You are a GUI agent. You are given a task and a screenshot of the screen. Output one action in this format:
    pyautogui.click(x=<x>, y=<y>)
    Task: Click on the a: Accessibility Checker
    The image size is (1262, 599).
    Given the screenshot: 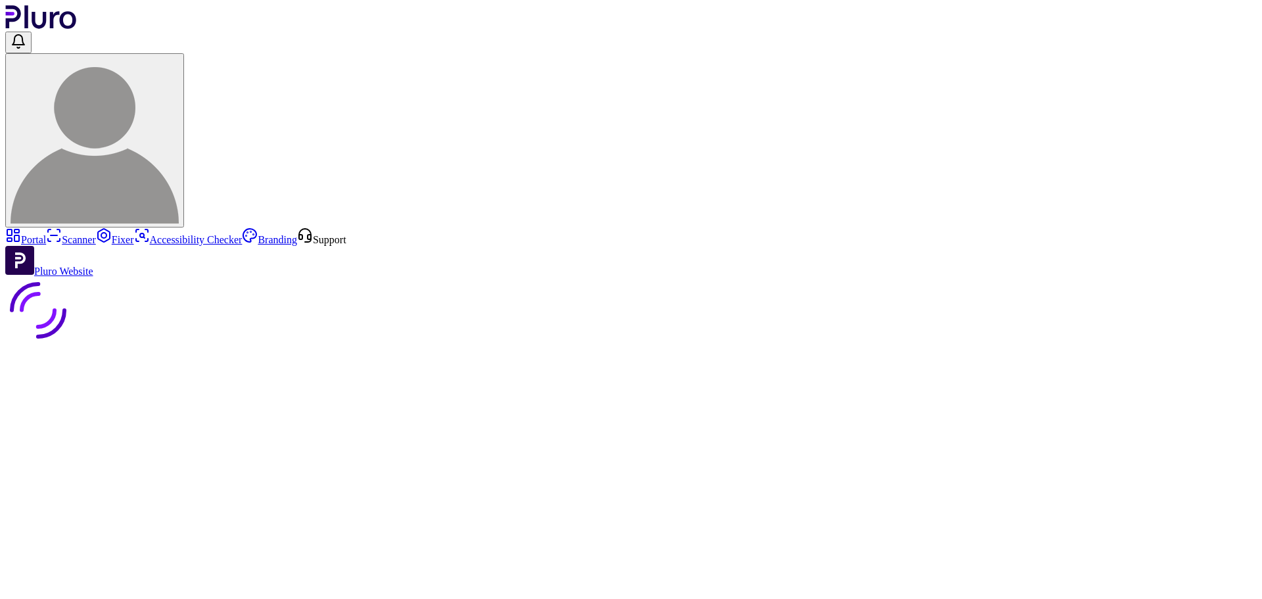 What is the action you would take?
    pyautogui.click(x=188, y=239)
    